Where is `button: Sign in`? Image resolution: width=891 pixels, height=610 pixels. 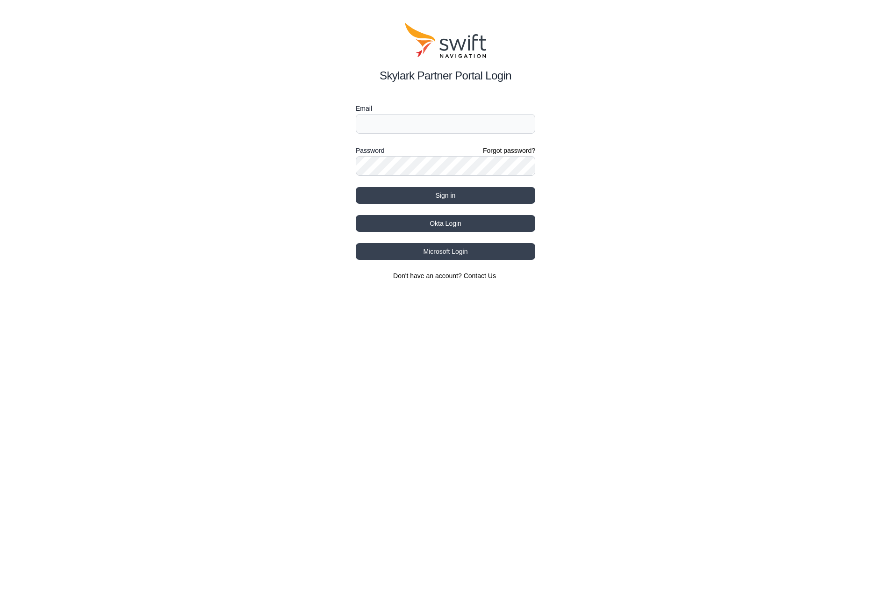
button: Sign in is located at coordinates (446, 196).